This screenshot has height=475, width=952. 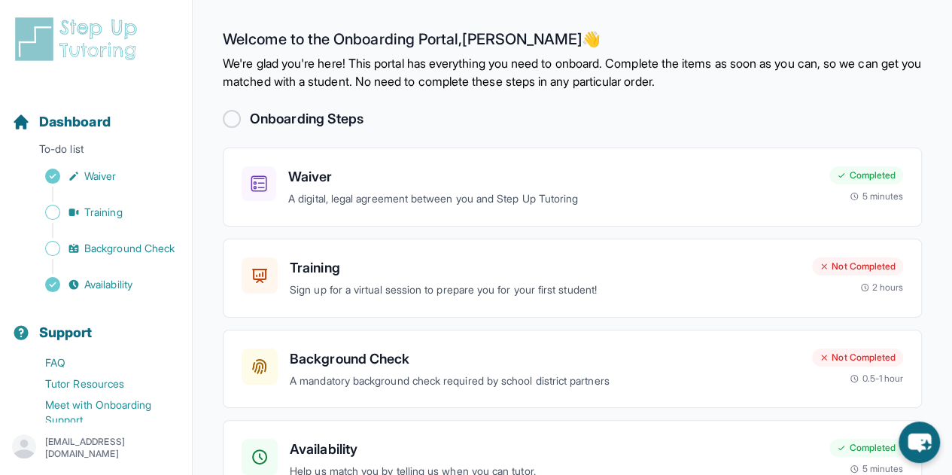 What do you see at coordinates (572, 72) in the screenshot?
I see `p: We're glad you're here! This portal has everything you need to onboard. Complete the items as soo...` at bounding box center [572, 72].